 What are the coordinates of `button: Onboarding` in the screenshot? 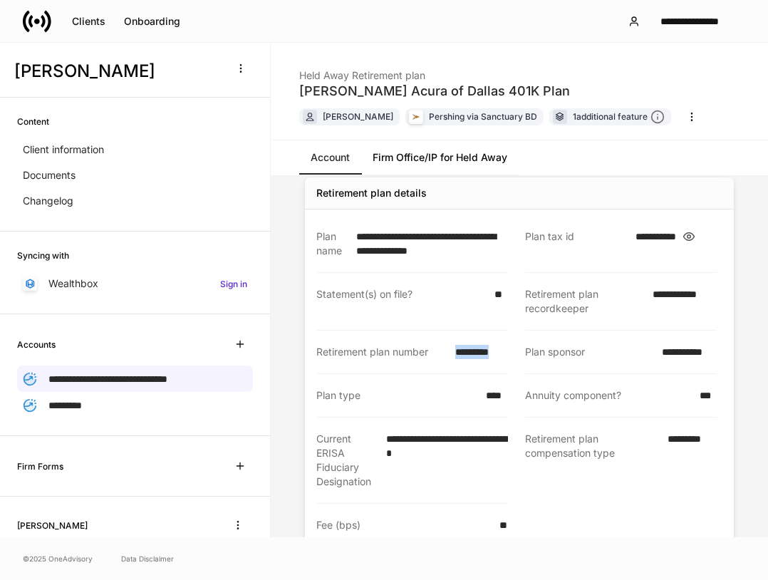 It's located at (152, 21).